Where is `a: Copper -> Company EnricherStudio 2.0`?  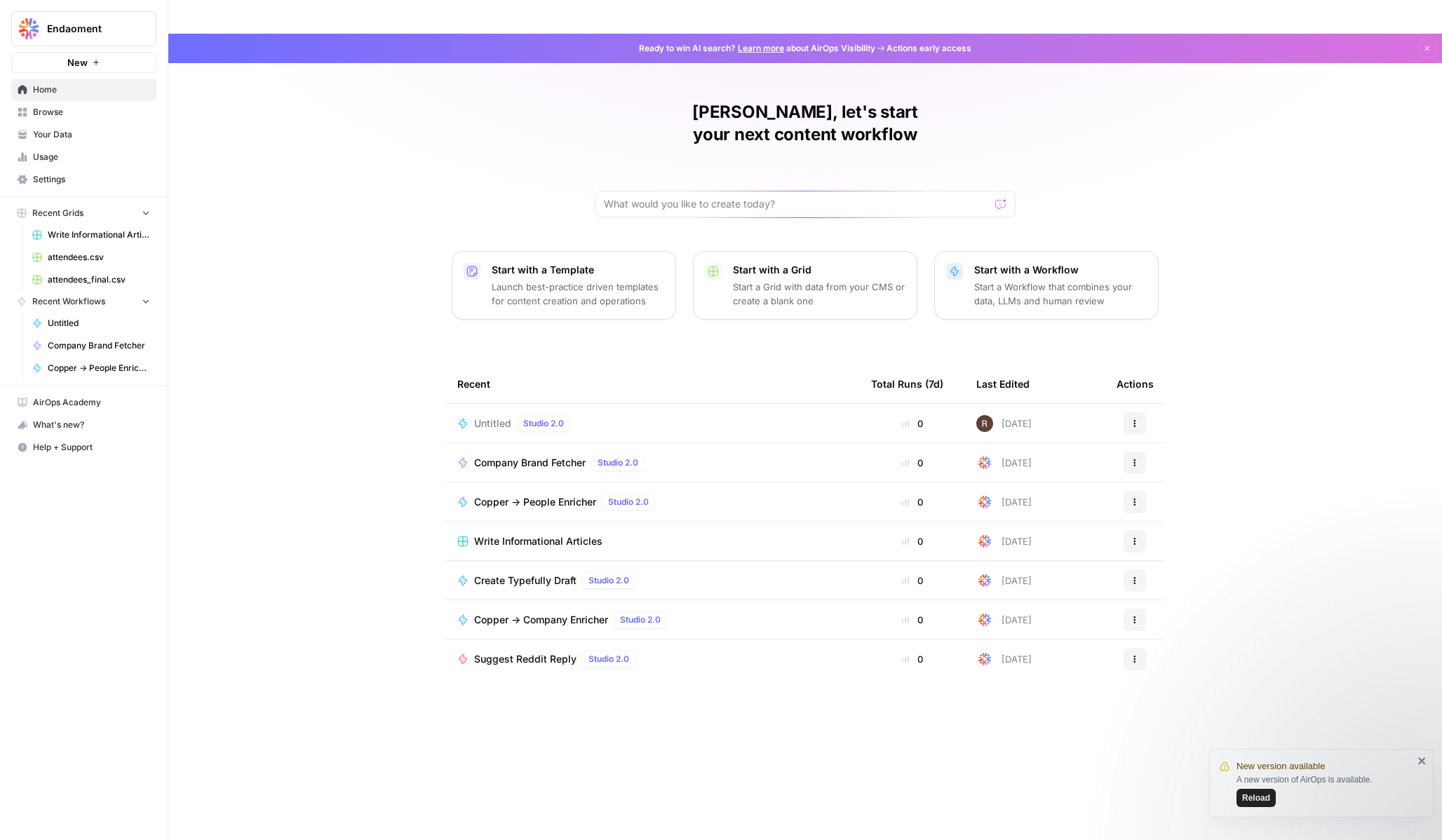 a: Copper -> Company EnricherStudio 2.0 is located at coordinates (653, 619).